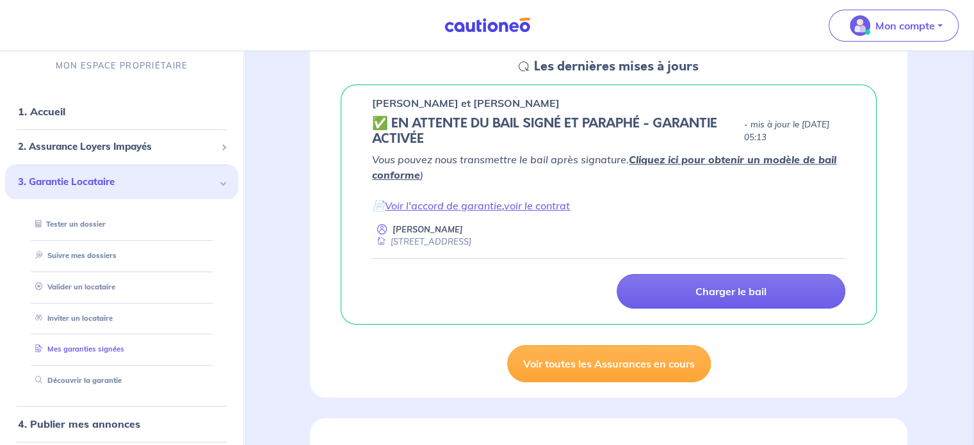 The height and width of the screenshot is (445, 974). I want to click on a: Charger le bail, so click(731, 291).